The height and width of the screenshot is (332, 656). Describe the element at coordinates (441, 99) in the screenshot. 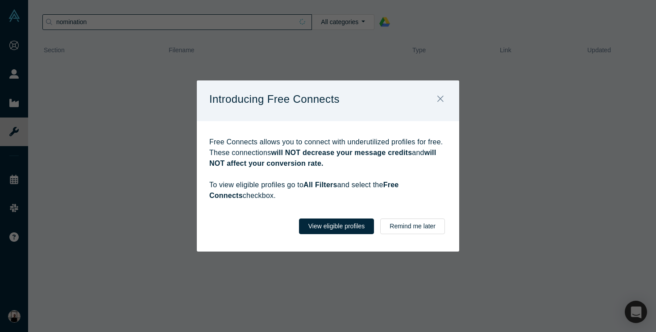

I see `button: Close` at that location.